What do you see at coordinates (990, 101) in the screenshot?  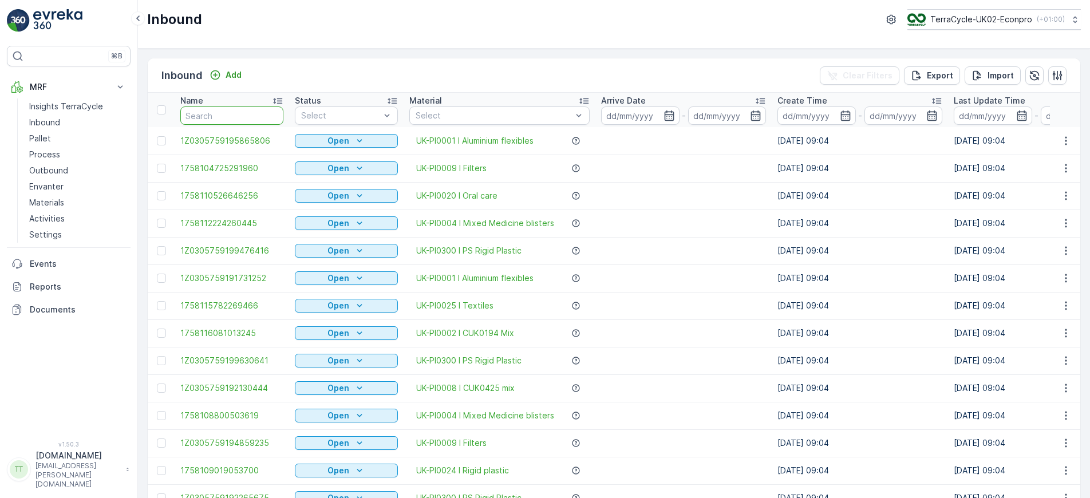 I see `p: Last Update Time` at bounding box center [990, 101].